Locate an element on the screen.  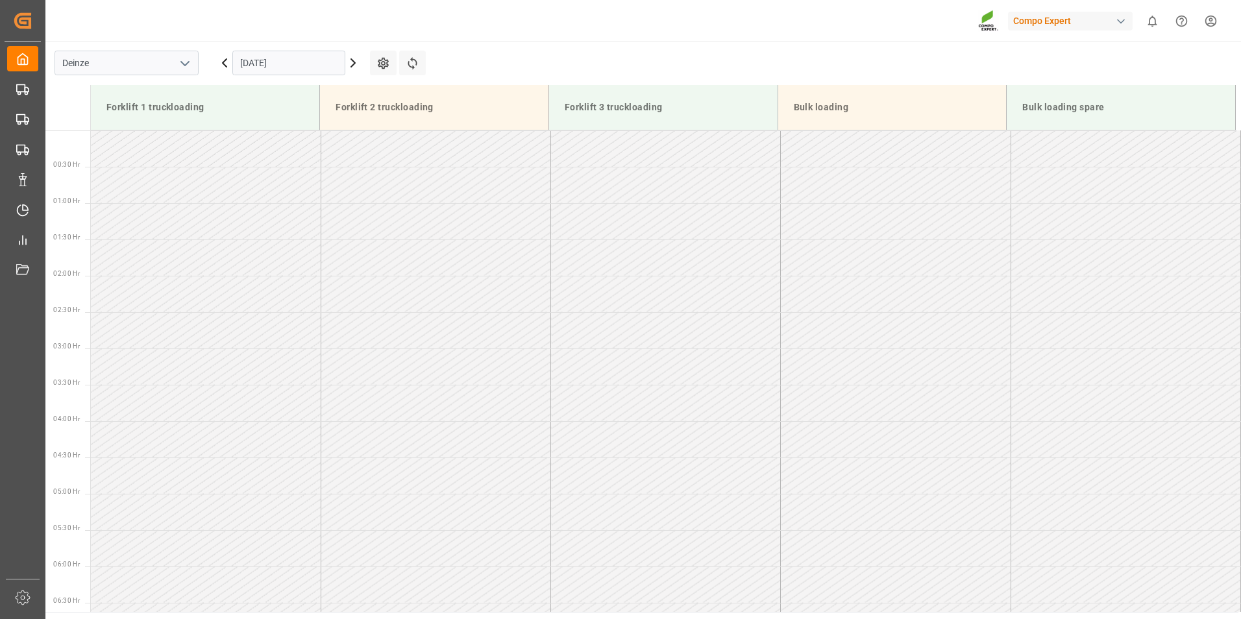
div: Bulk loading spare is located at coordinates (1121, 107).